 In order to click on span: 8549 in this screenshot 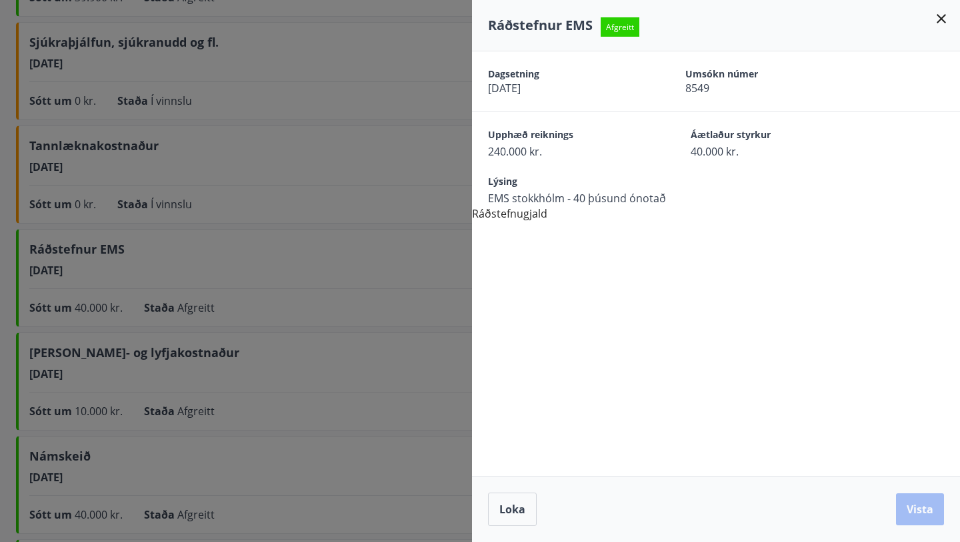, I will do `click(761, 88)`.